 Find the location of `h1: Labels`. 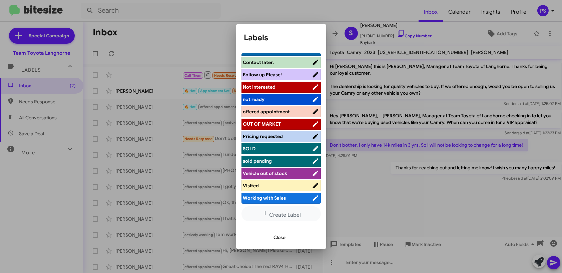

h1: Labels is located at coordinates (281, 38).